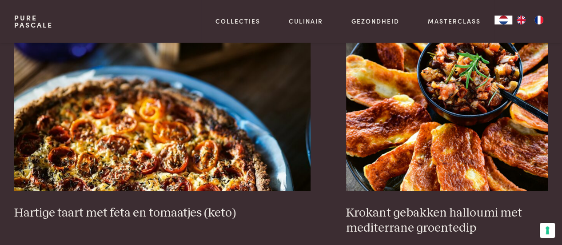  I want to click on div: Language, so click(503, 20).